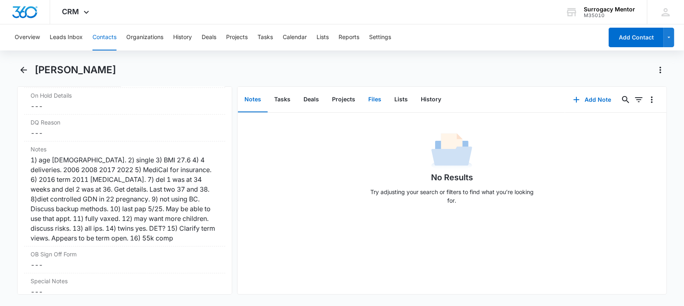  Describe the element at coordinates (23, 70) in the screenshot. I see `button: Back` at that location.